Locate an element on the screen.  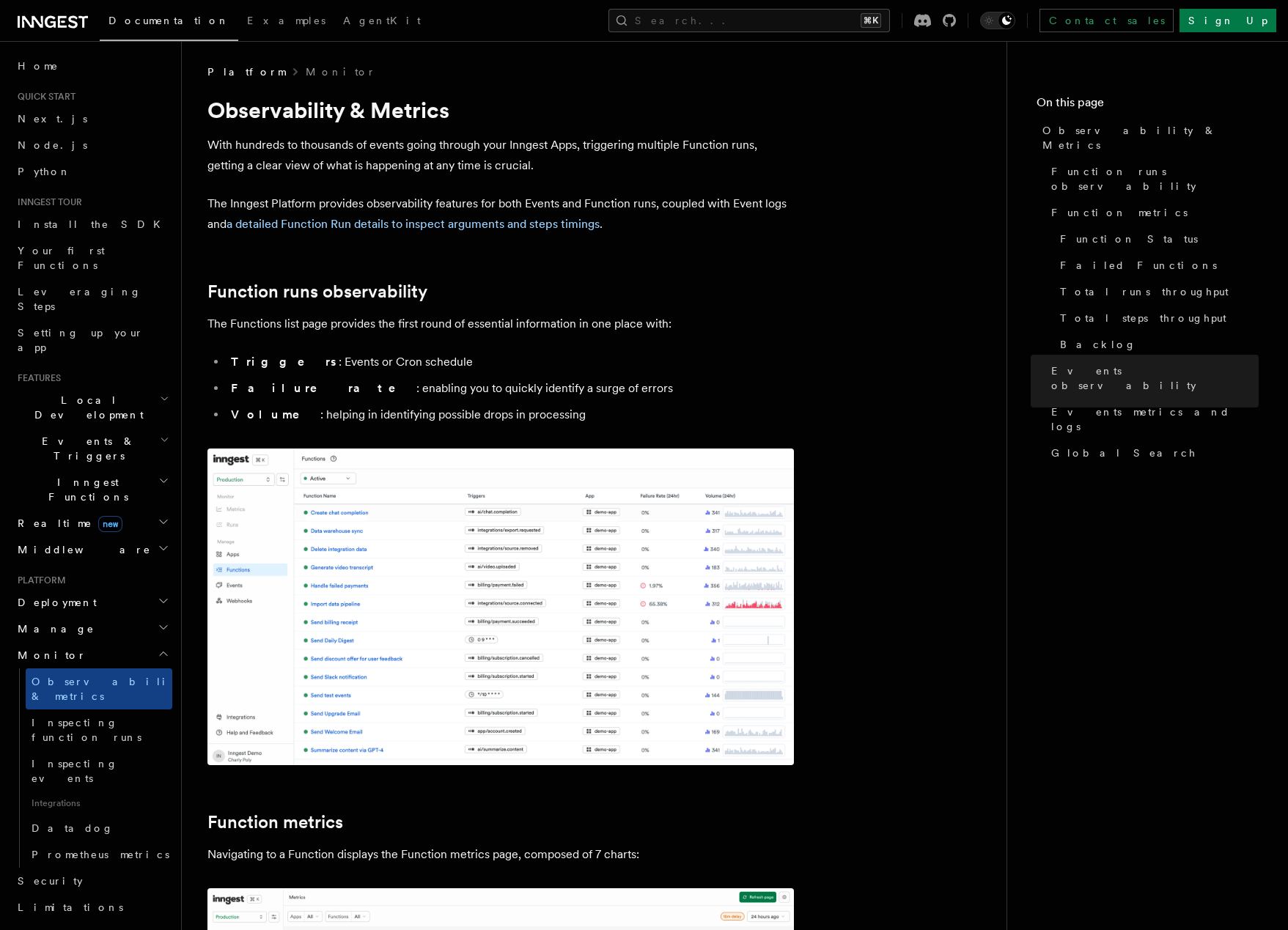
span: Total runs throughput is located at coordinates (1144, 292).